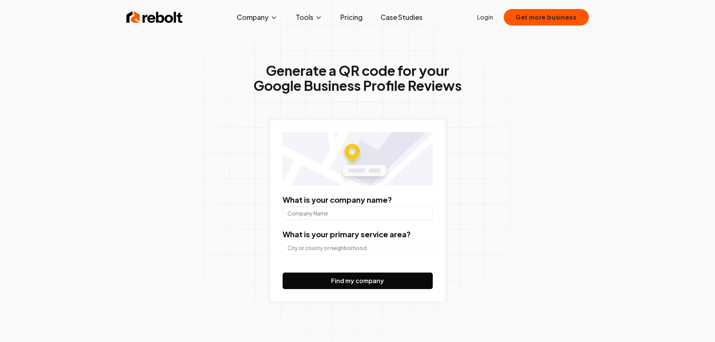 This screenshot has width=715, height=342. Describe the element at coordinates (337, 199) in the screenshot. I see `label: What is your company name?` at that location.